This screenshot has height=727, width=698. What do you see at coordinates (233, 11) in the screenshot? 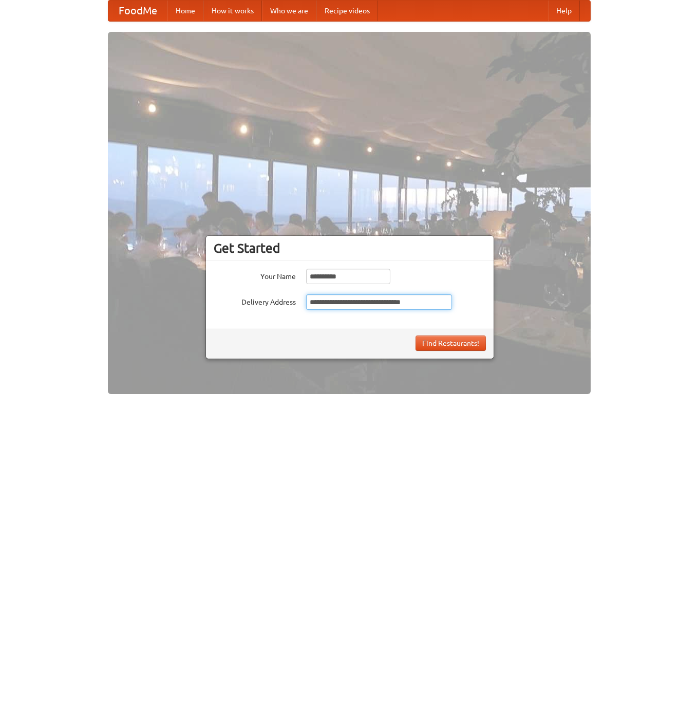
I see `a: How it works` at bounding box center [233, 11].